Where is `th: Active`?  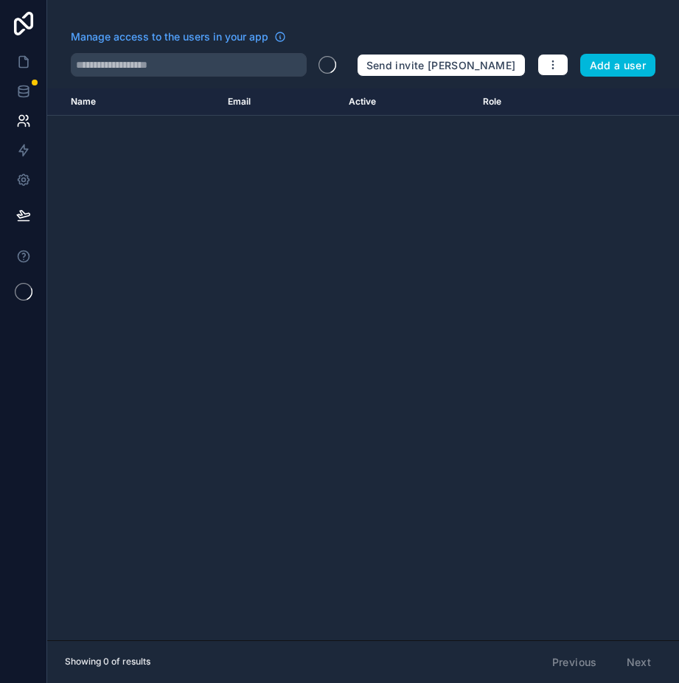 th: Active is located at coordinates (407, 102).